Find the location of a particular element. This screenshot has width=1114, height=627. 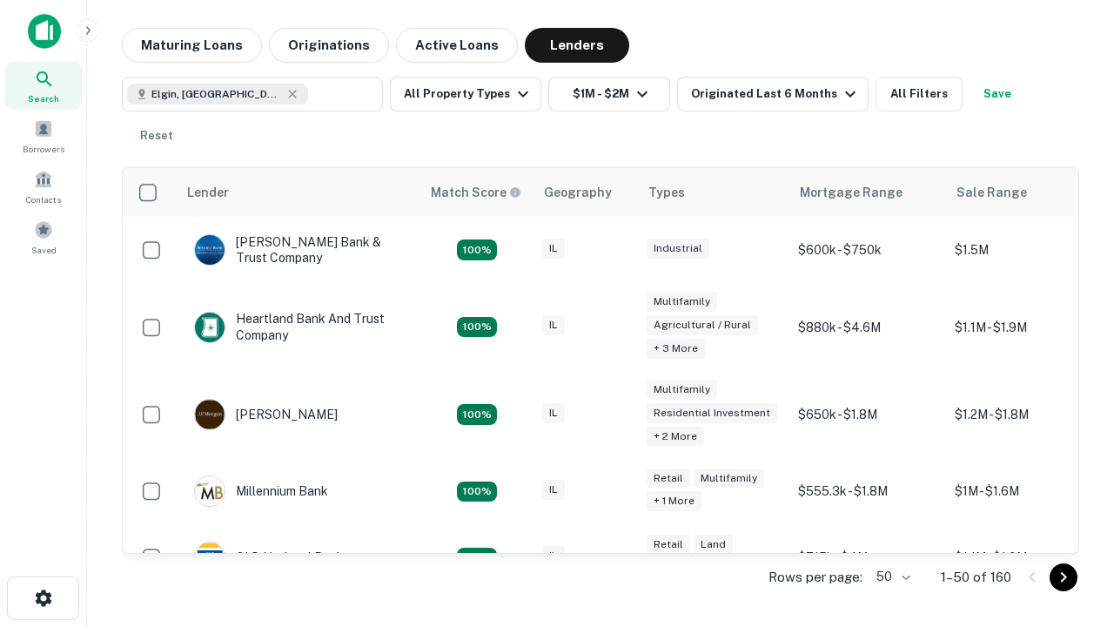

img: capitalize-icon.png is located at coordinates (44, 31).